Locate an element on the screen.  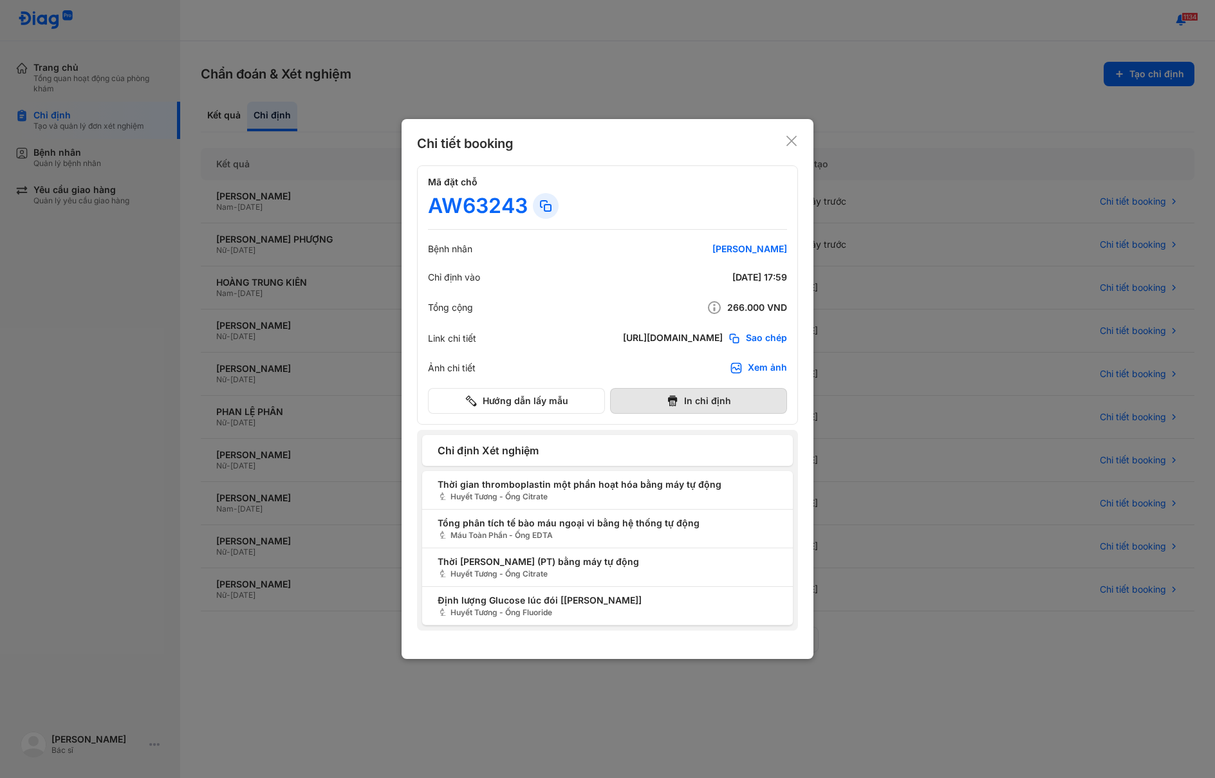
h4: Mã đặt chỗ is located at coordinates (608, 182).